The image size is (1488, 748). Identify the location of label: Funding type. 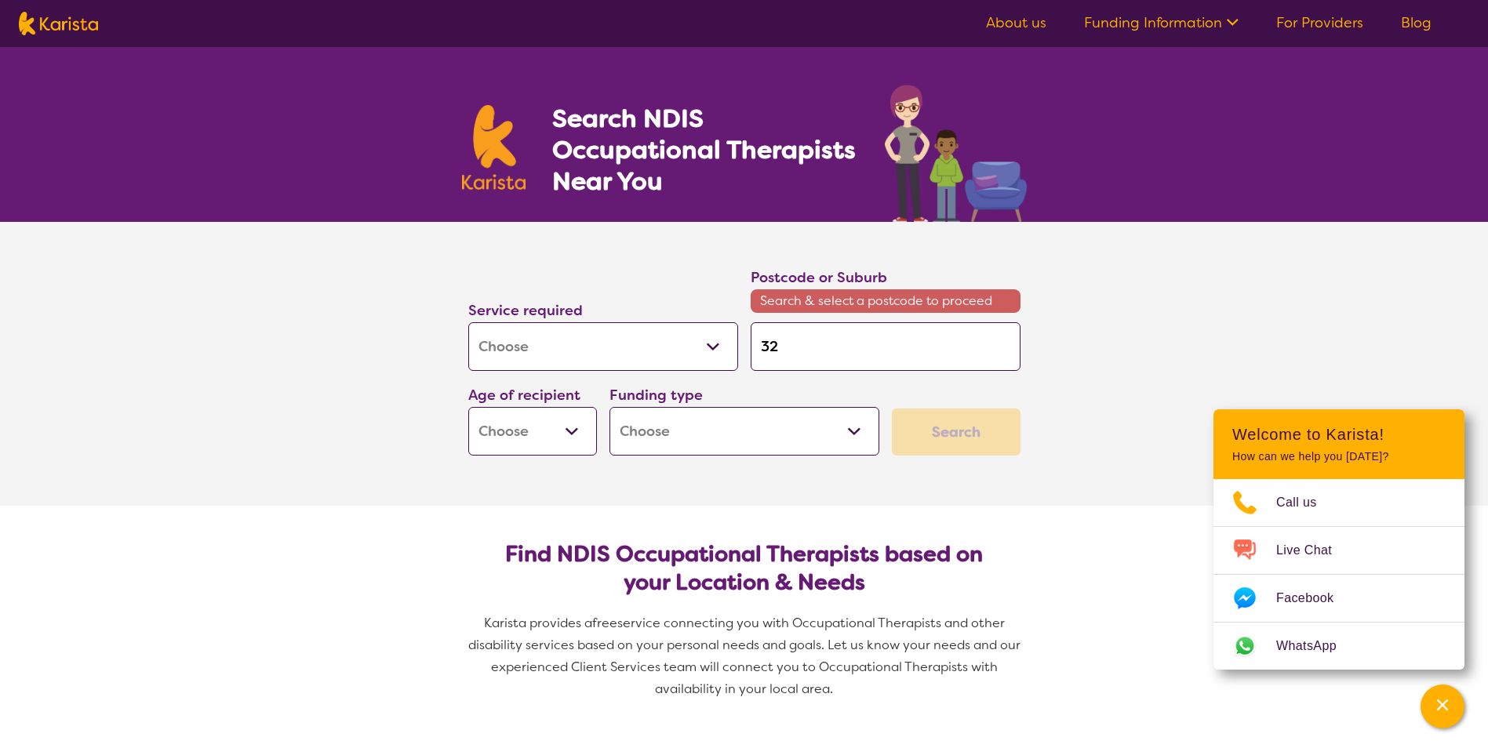
(656, 395).